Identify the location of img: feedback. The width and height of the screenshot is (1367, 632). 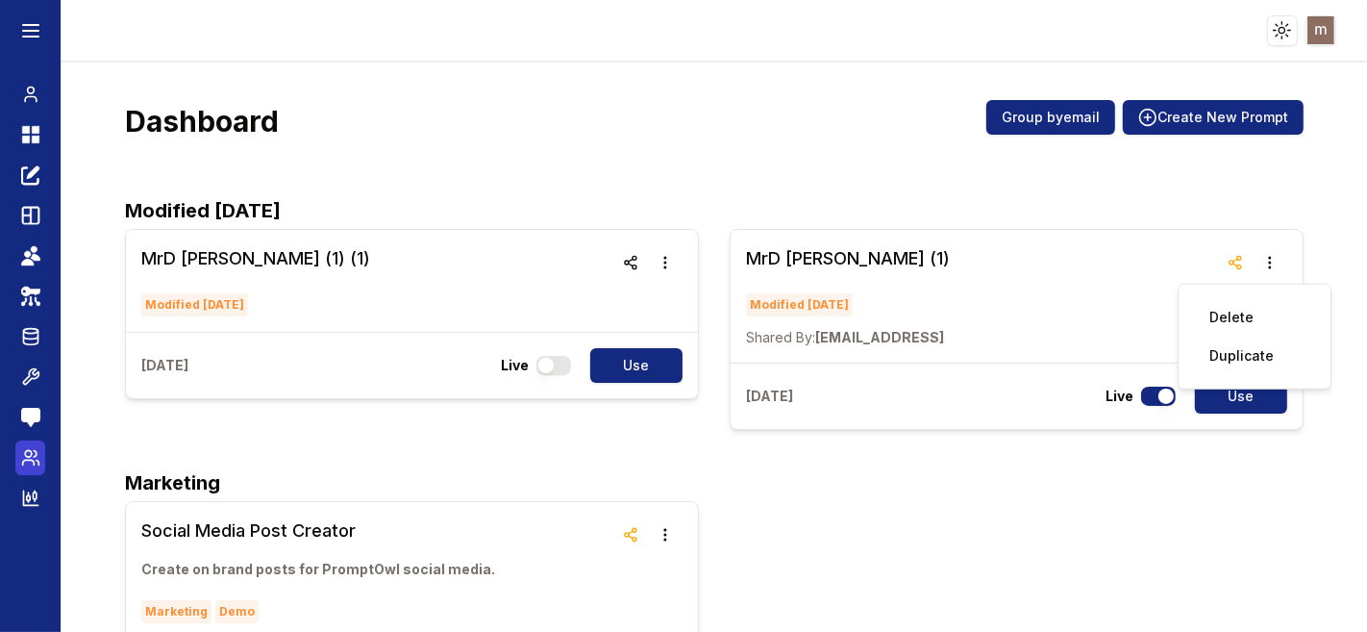
(31, 417).